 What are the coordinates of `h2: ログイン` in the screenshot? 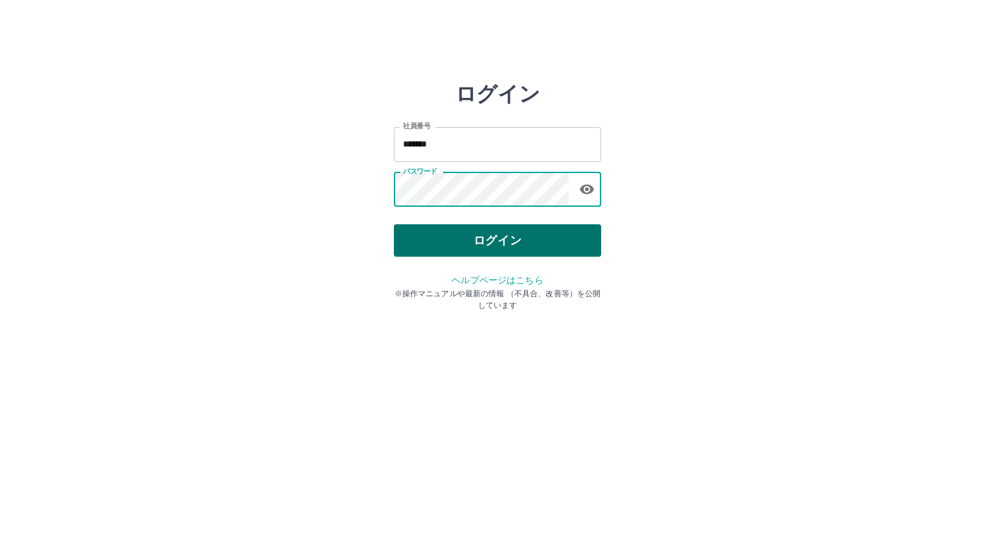 It's located at (498, 94).